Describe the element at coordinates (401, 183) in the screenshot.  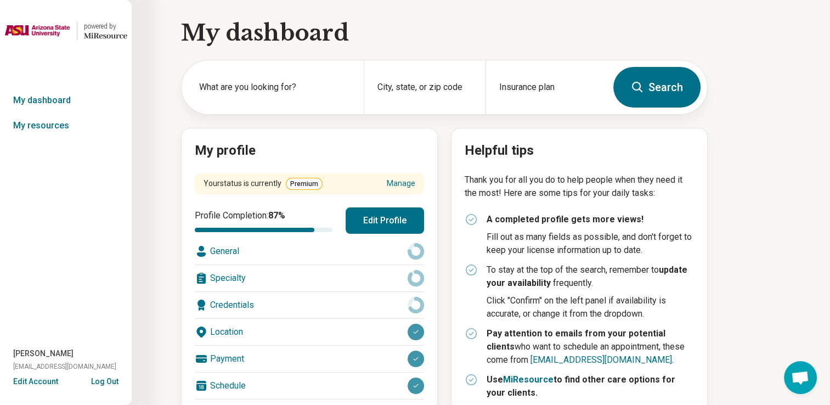
I see `a: Manage` at that location.